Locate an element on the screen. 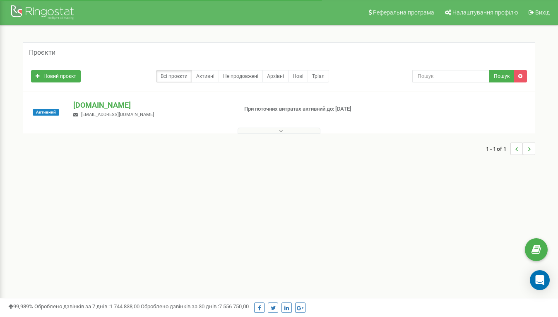 This screenshot has height=317, width=558. h5: Проєкти is located at coordinates (42, 53).